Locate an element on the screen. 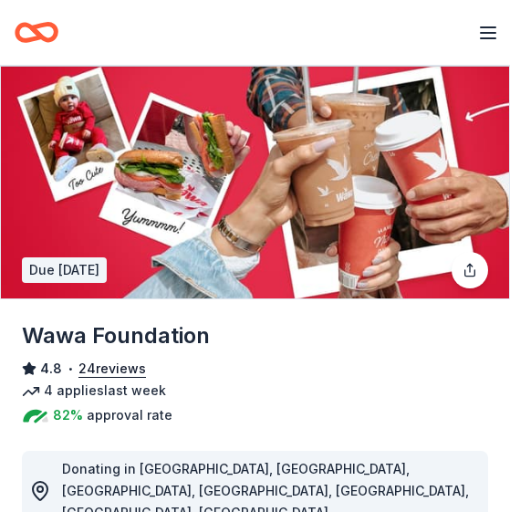 The height and width of the screenshot is (512, 510). img: Image for Wawa Foundation is located at coordinates (254, 182).